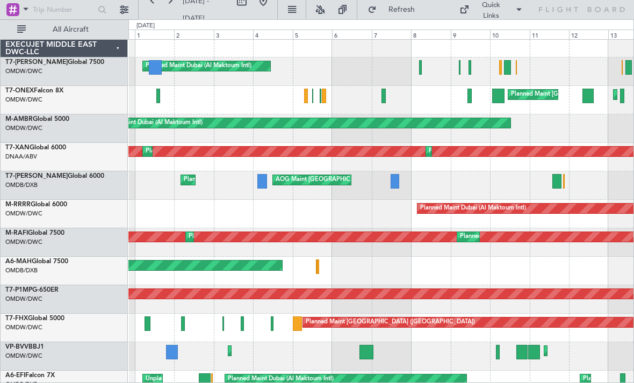  I want to click on a: T7-ONEXFalcon 8X, so click(34, 91).